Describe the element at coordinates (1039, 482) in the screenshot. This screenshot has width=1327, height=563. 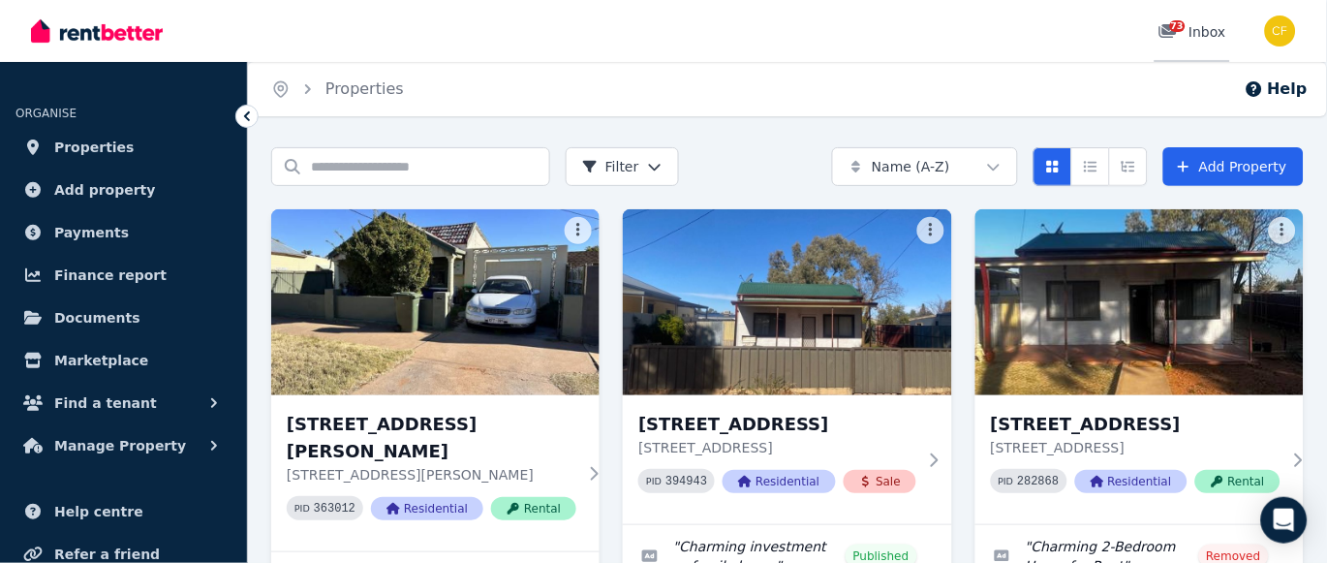
I see `code: 282868` at that location.